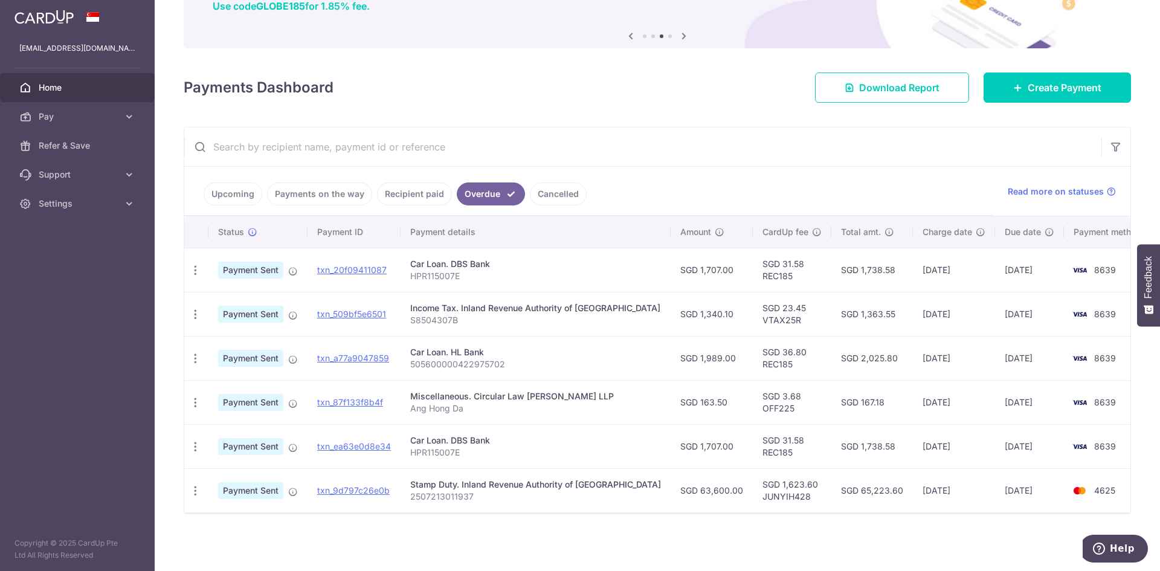 The width and height of the screenshot is (1160, 571). Describe the element at coordinates (643, 147) in the screenshot. I see `input: Search by recipient name, payment id or reference` at that location.